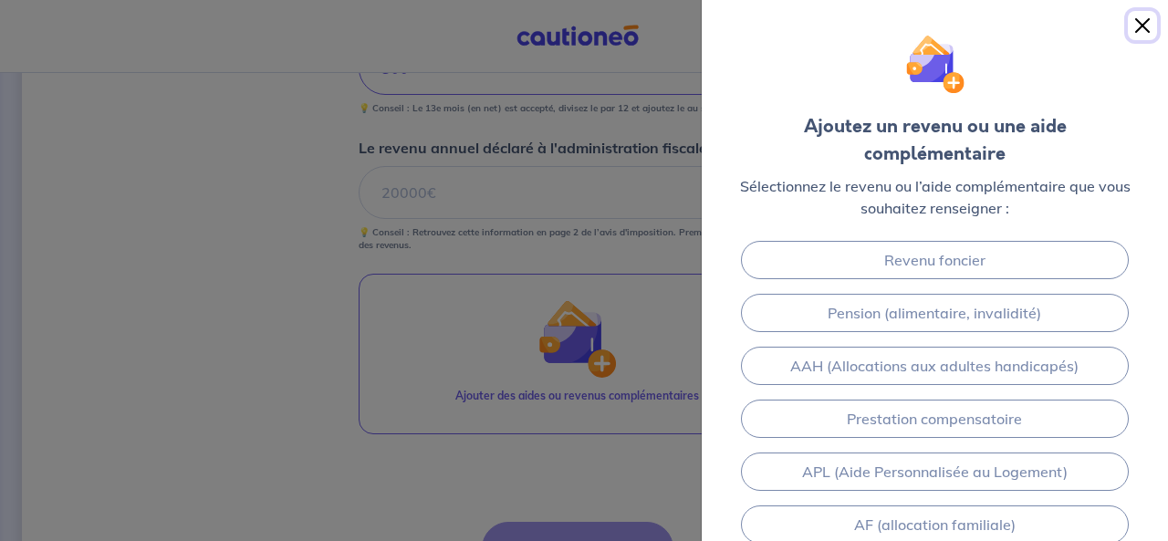 Image resolution: width=1168 pixels, height=541 pixels. What do you see at coordinates (935, 419) in the screenshot?
I see `a: Prestation compensatoire` at bounding box center [935, 419].